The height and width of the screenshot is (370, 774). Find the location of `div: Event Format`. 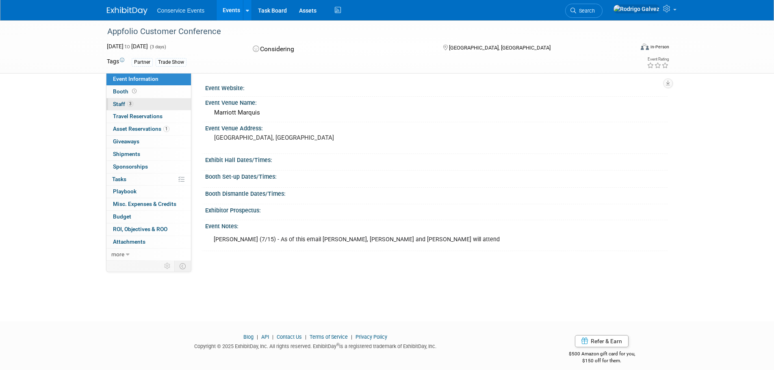

div: Event Format is located at coordinates (628, 48).